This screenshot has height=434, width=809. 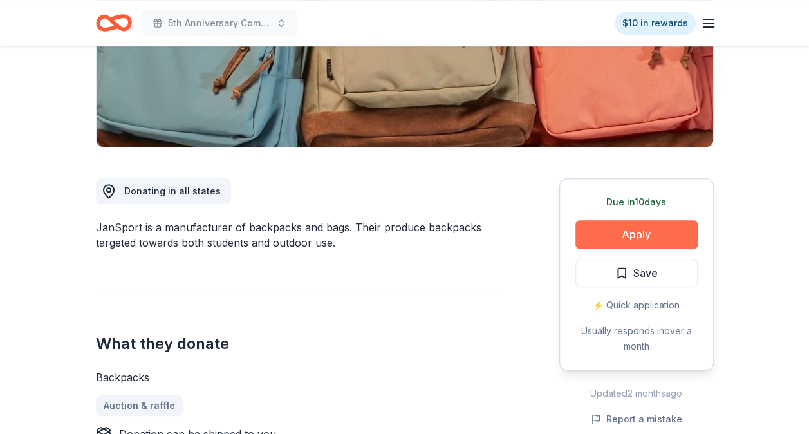 What do you see at coordinates (637, 305) in the screenshot?
I see `div: ⚡️ Quick application` at bounding box center [637, 305].